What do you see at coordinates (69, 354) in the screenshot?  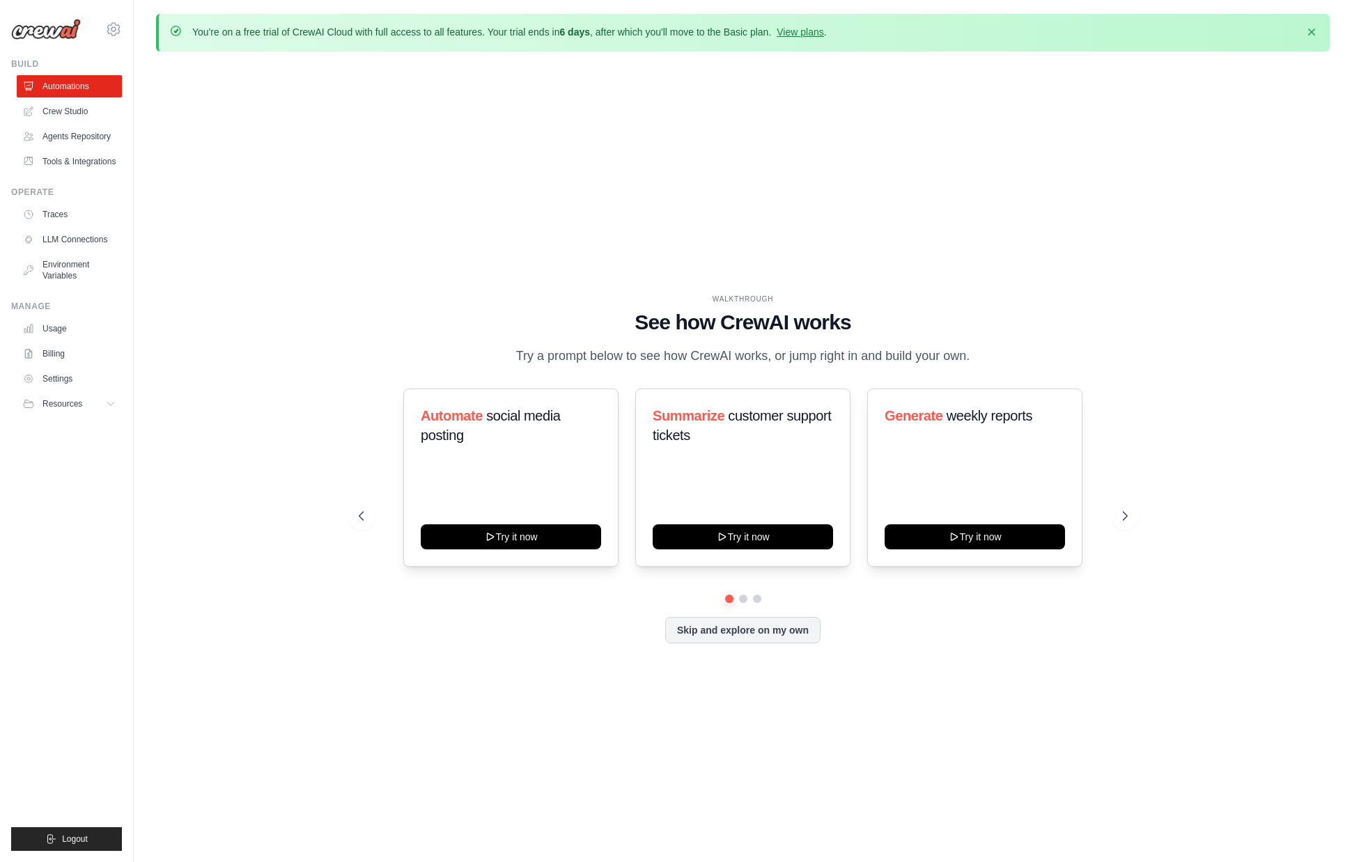 I see `a: Billing` at bounding box center [69, 354].